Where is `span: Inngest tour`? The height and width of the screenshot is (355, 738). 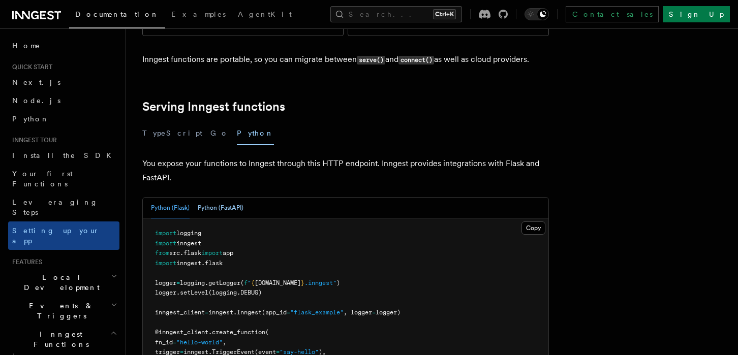 span: Inngest tour is located at coordinates (33, 140).